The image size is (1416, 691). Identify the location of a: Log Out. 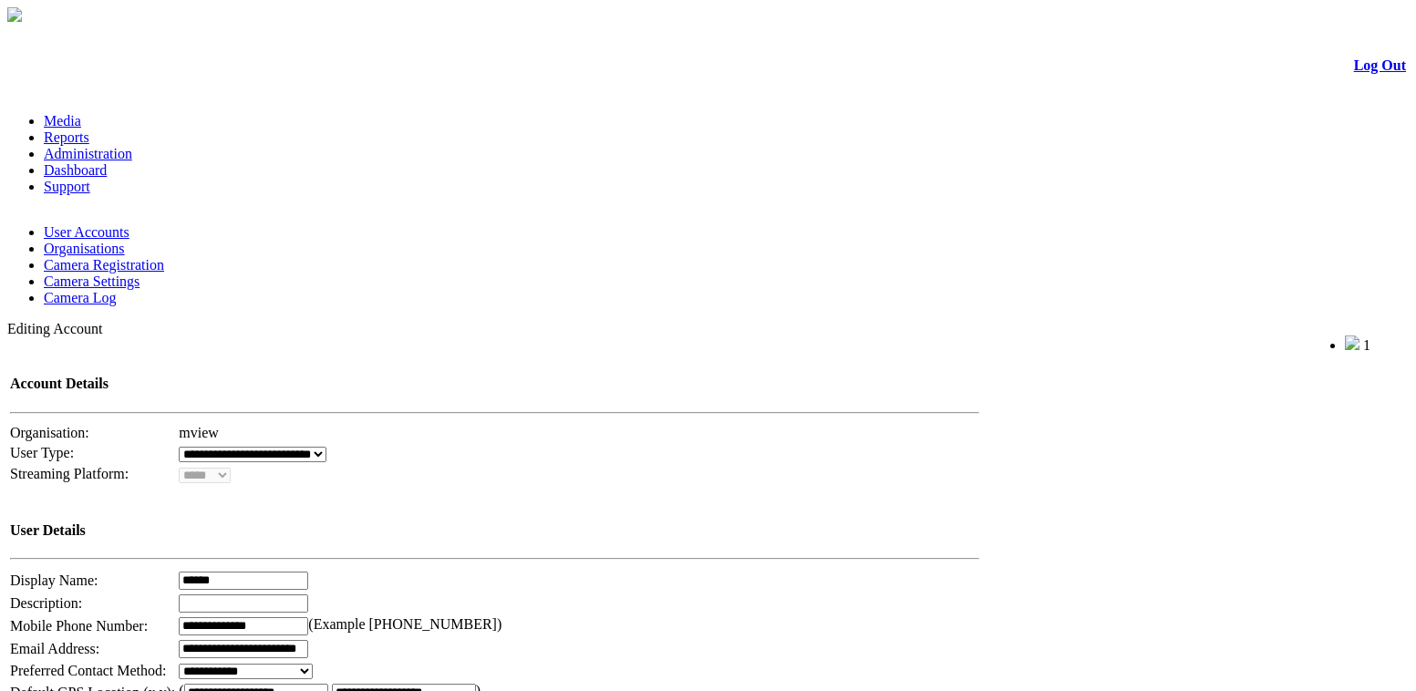
(1379, 65).